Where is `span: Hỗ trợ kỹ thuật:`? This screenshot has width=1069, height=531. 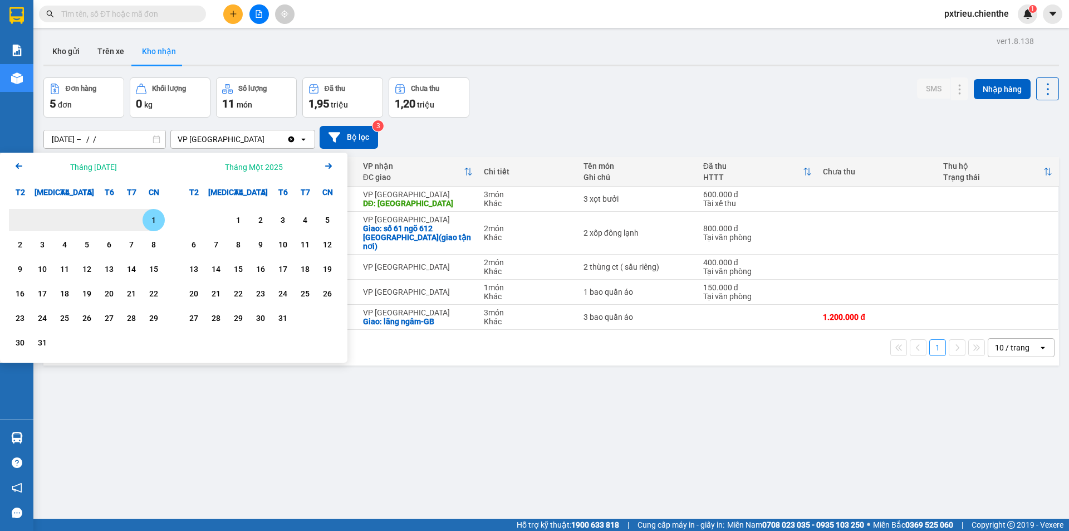
span: Hỗ trợ kỹ thuật: is located at coordinates (568, 525).